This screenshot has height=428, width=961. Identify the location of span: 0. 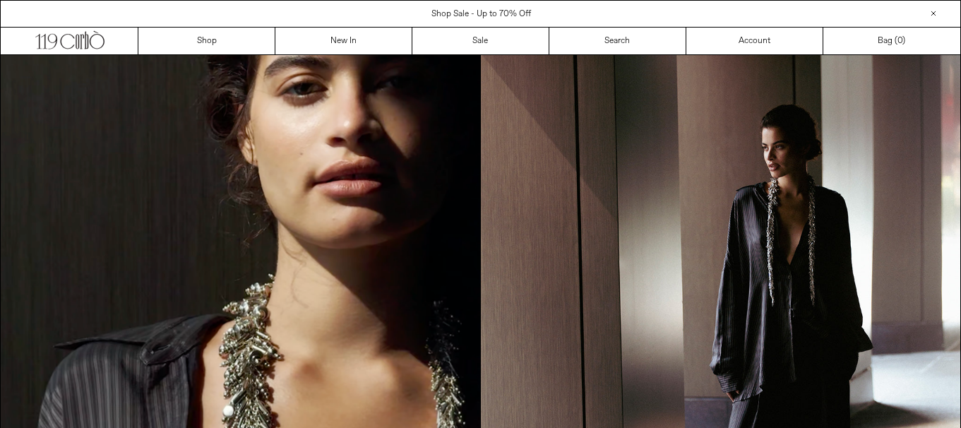
(900, 41).